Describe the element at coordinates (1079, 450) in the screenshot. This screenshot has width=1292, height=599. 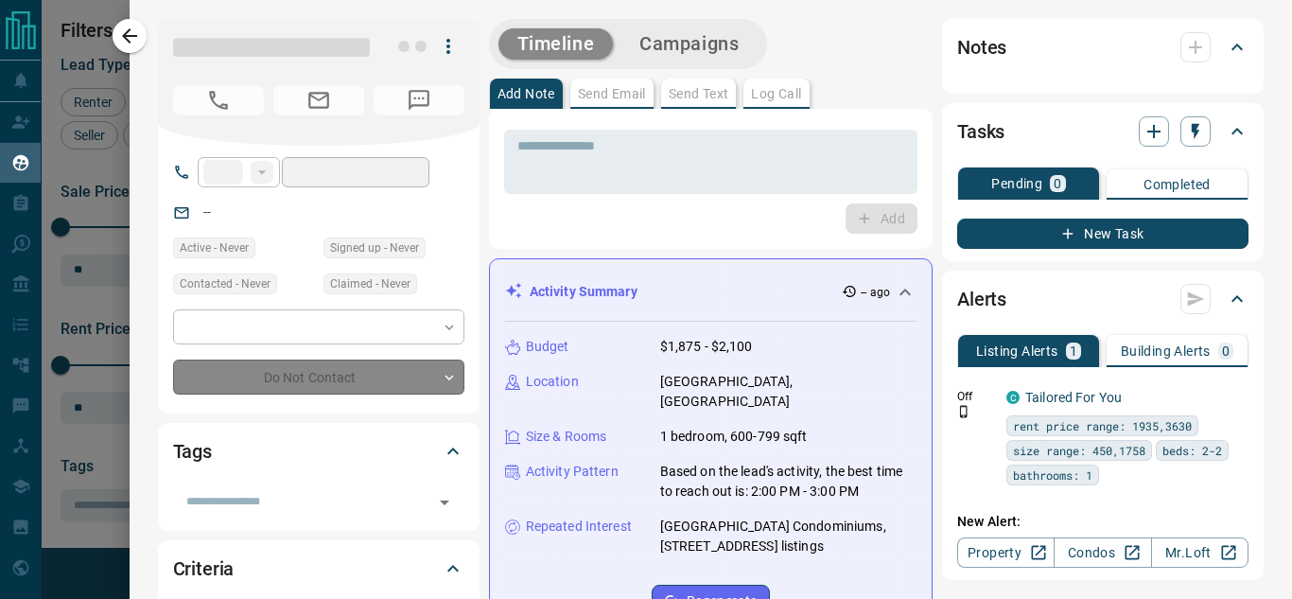
I see `span: size range: 450,1758` at that location.